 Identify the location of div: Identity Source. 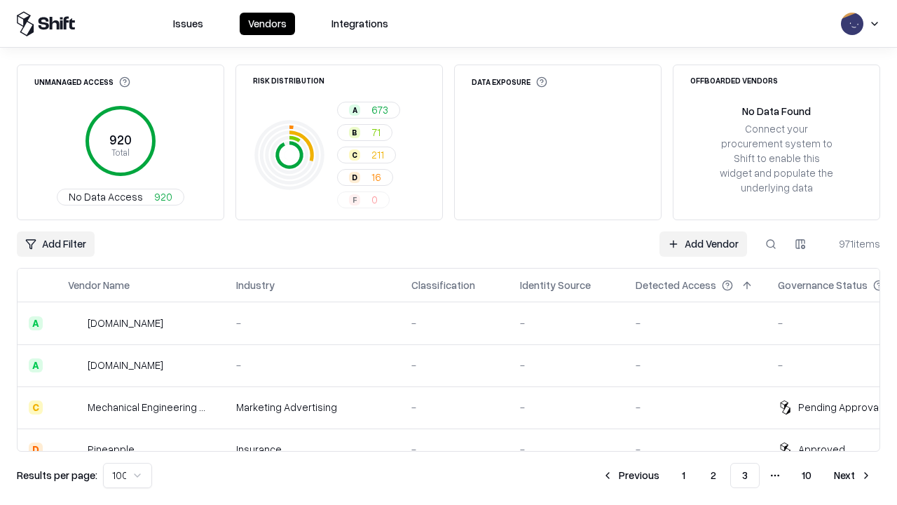
(555, 284).